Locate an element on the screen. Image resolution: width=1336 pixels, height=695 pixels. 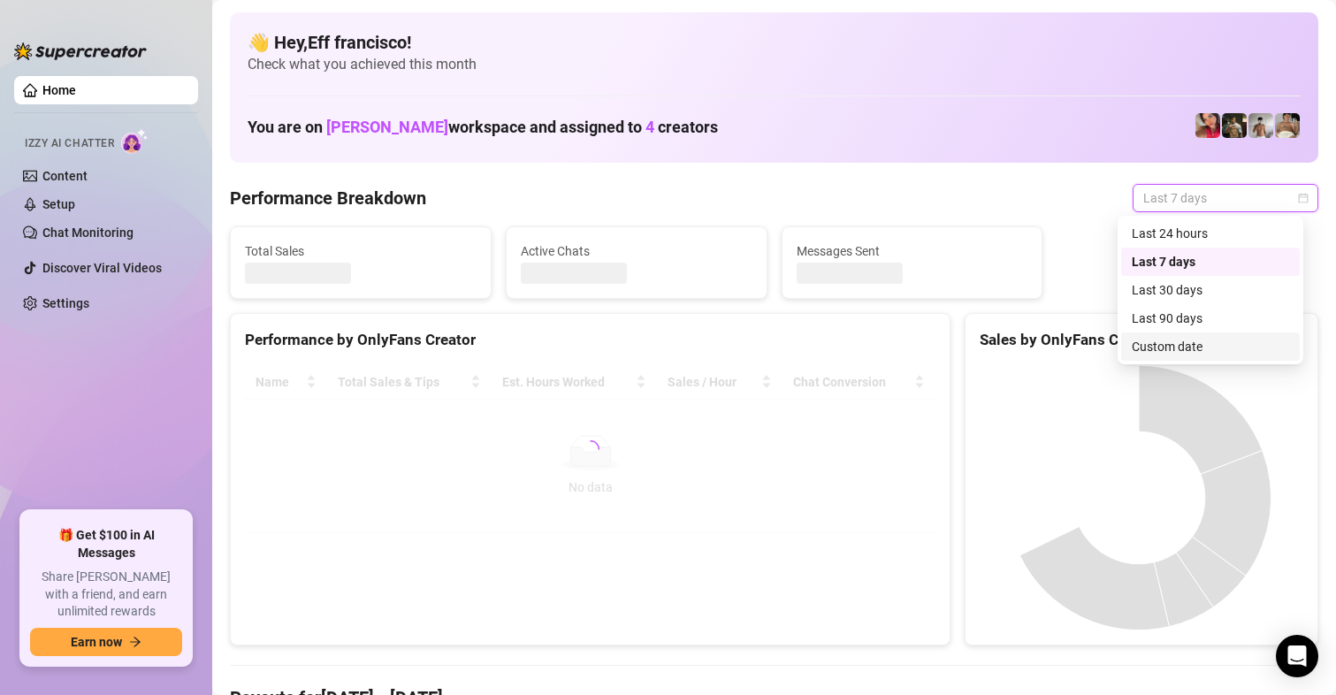
span: arrow-right is located at coordinates (135, 642).